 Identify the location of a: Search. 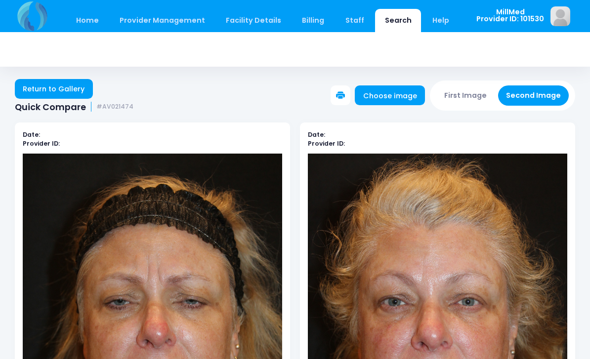
(398, 20).